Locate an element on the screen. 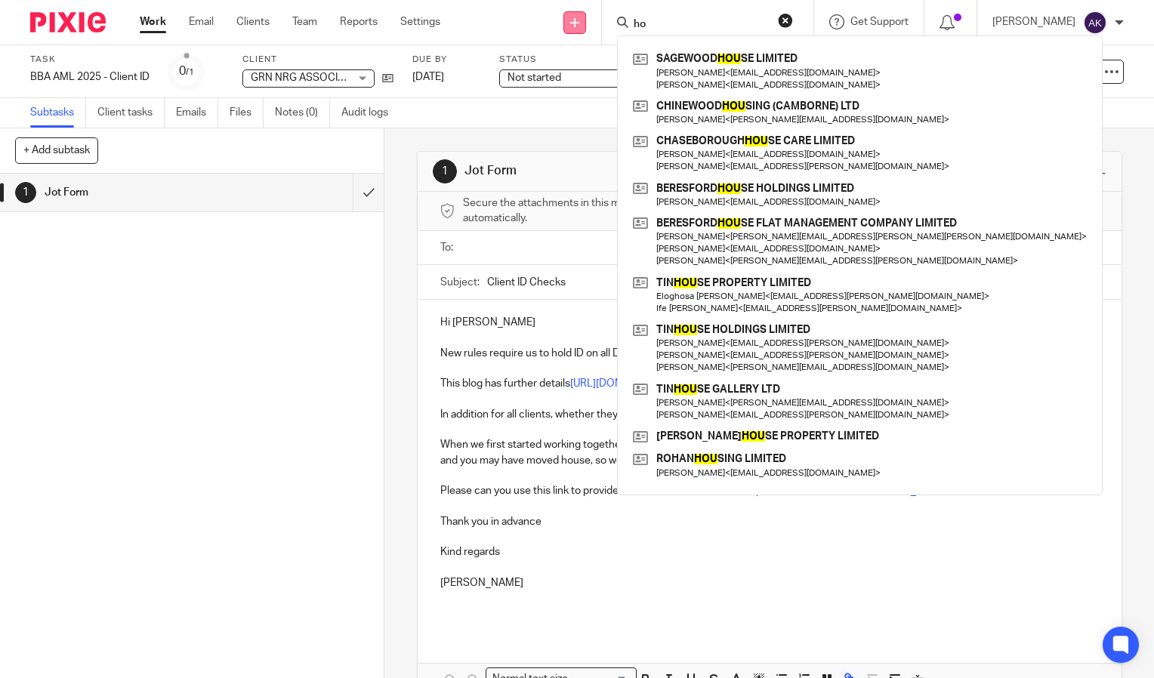  label: Subject: is located at coordinates (460, 282).